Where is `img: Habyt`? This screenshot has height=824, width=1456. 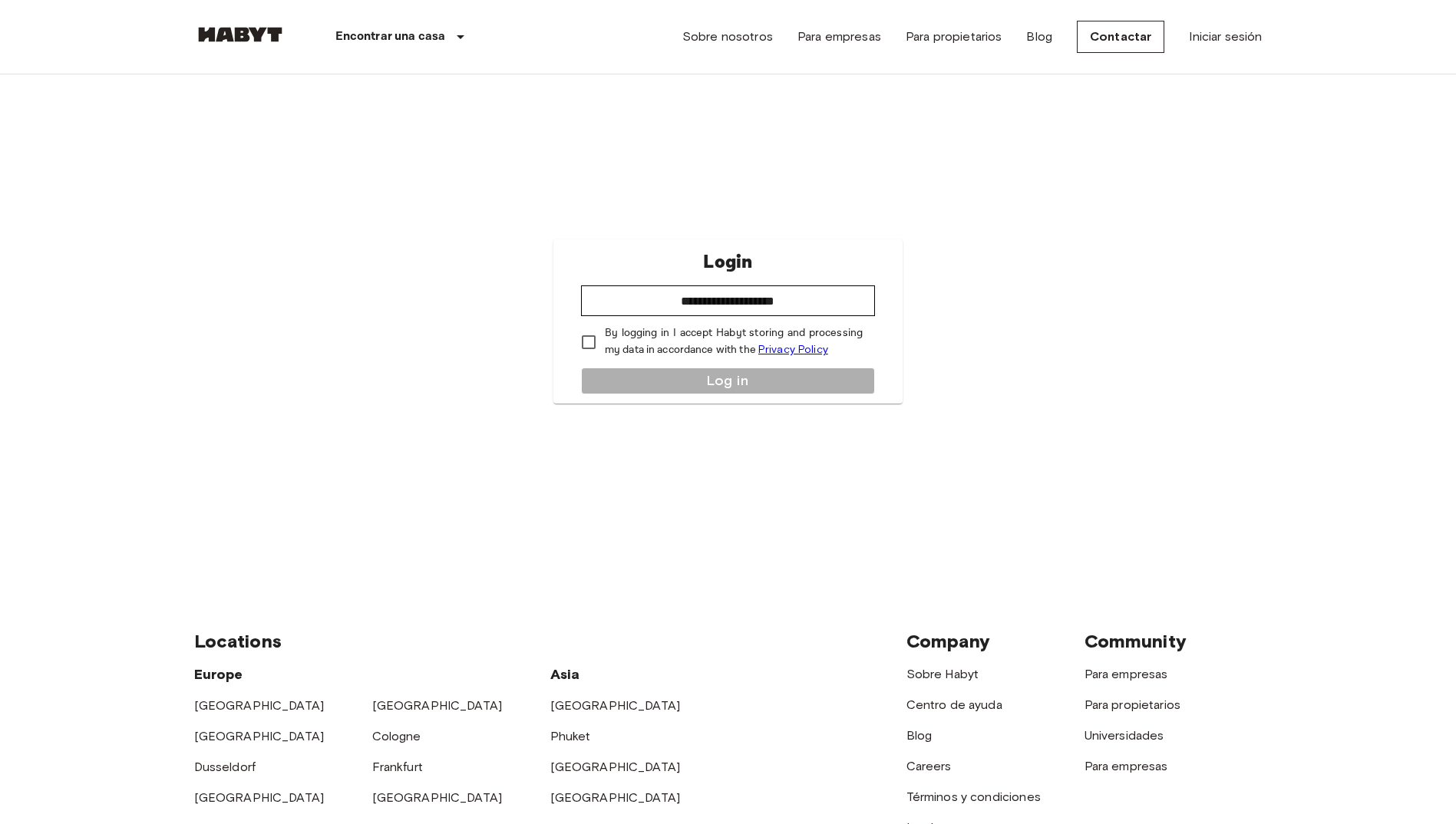 img: Habyt is located at coordinates (240, 35).